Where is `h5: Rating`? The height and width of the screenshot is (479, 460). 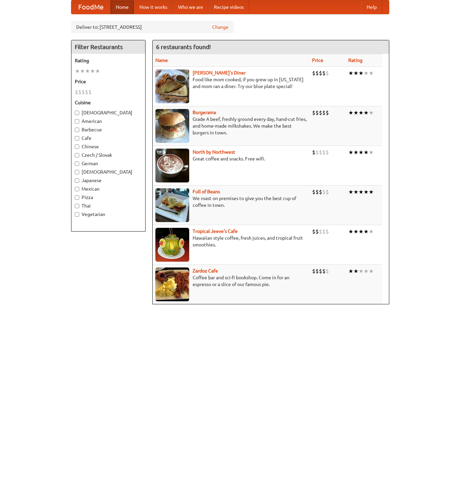 h5: Rating is located at coordinates (108, 61).